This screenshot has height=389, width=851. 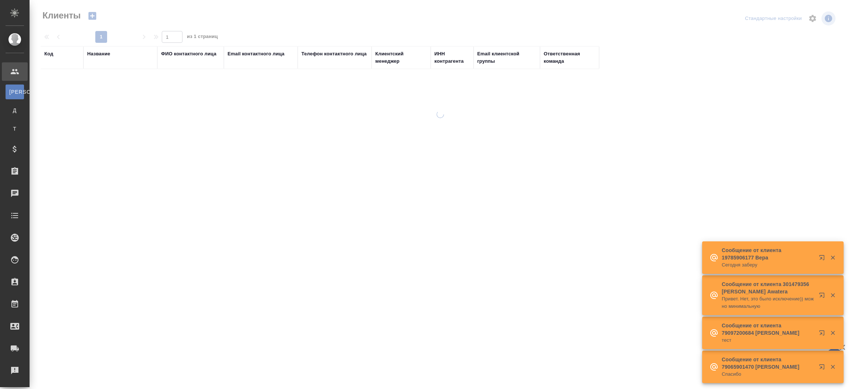 I want to click on p: Спасибо, so click(x=768, y=374).